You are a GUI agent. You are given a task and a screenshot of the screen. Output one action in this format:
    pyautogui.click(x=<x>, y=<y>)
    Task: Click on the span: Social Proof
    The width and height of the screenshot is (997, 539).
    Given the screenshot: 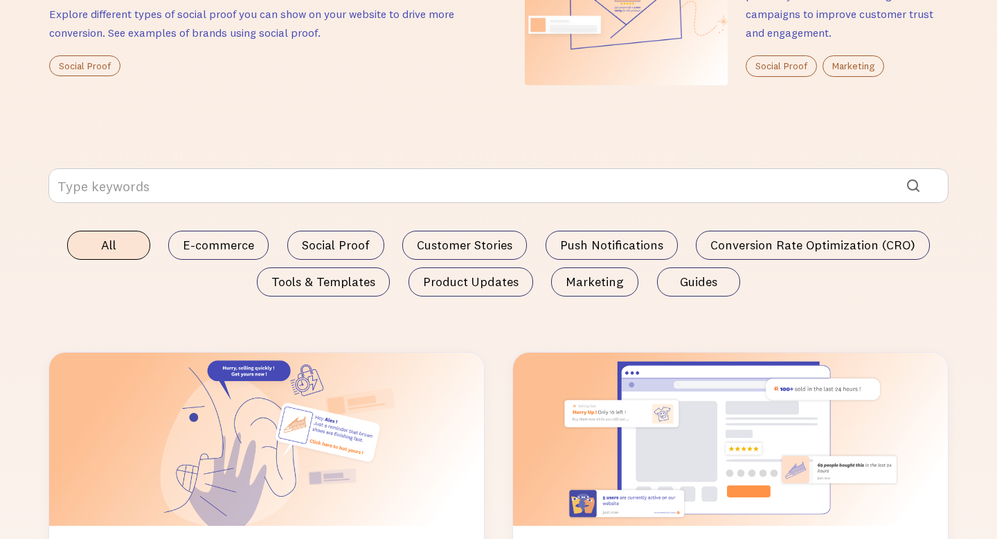 What is the action you would take?
    pyautogui.click(x=336, y=245)
    